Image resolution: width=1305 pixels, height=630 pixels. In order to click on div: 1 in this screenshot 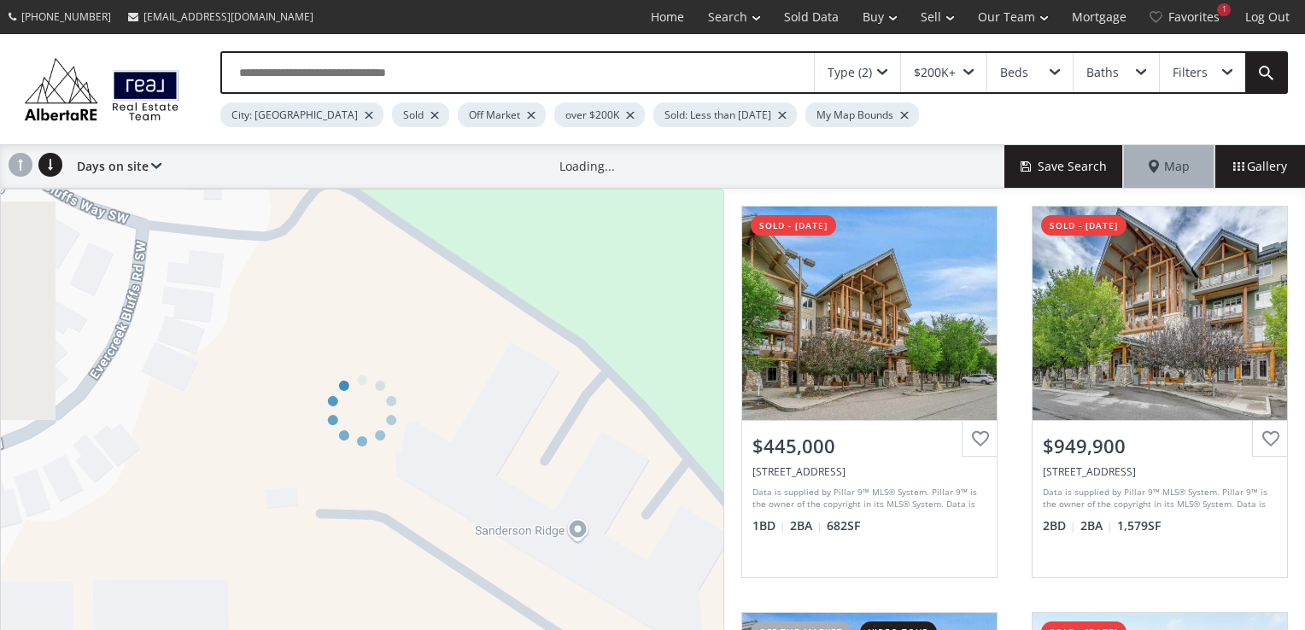, I will do `click(1223, 9)`.